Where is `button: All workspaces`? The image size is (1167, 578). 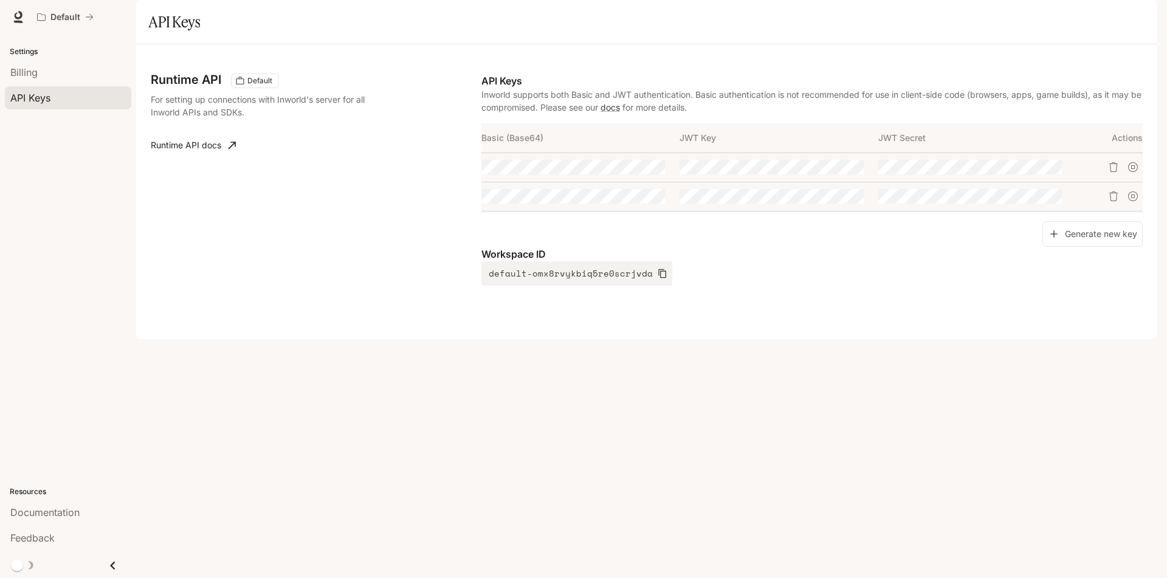 button: All workspaces is located at coordinates (65, 17).